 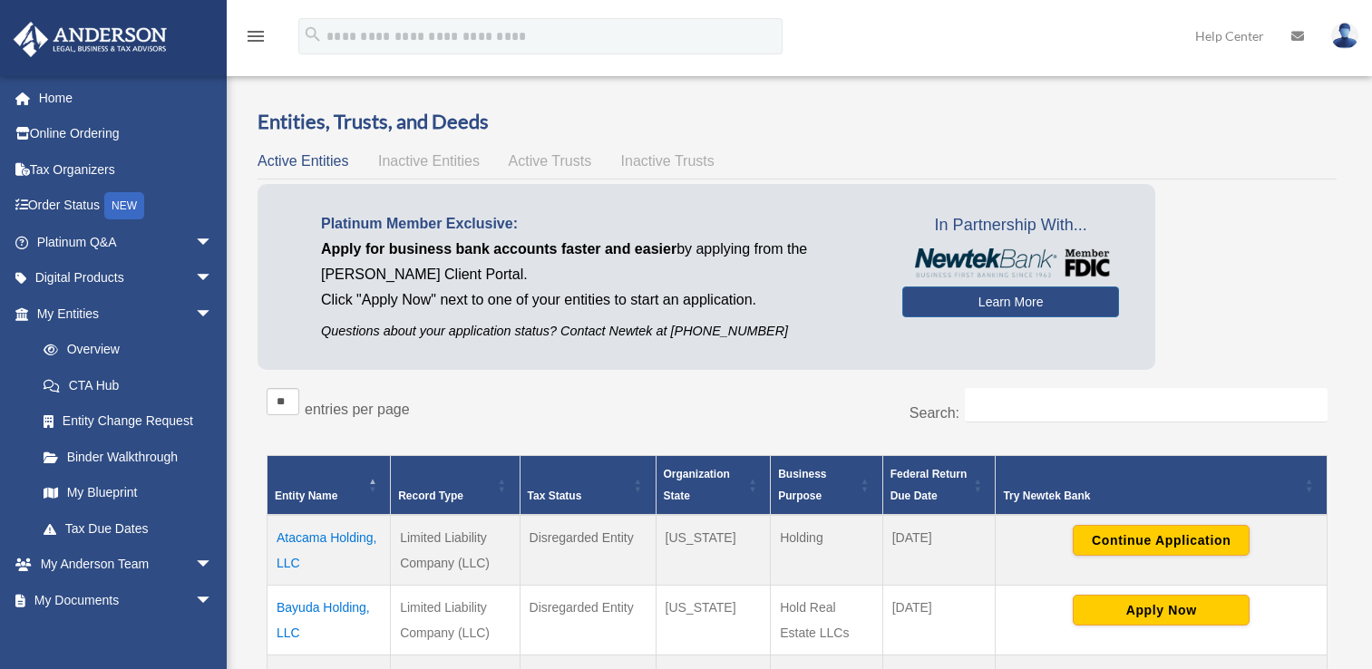 I want to click on a: My Anderson Teamarrow_drop_down, so click(x=126, y=565).